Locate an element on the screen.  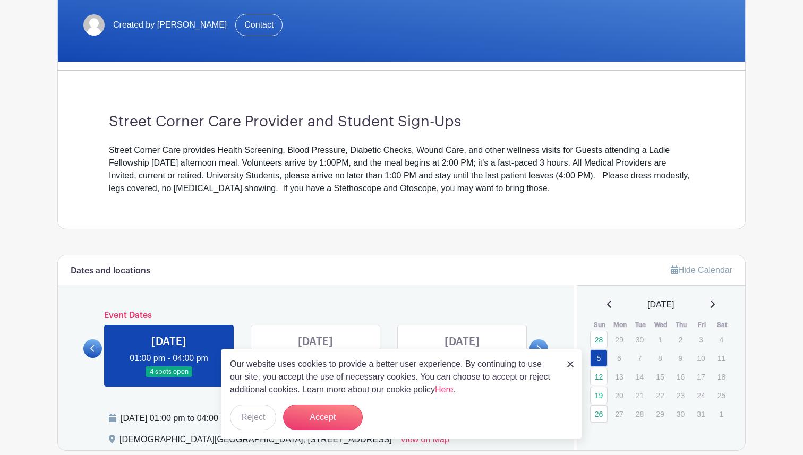
a: 28 is located at coordinates (598, 339).